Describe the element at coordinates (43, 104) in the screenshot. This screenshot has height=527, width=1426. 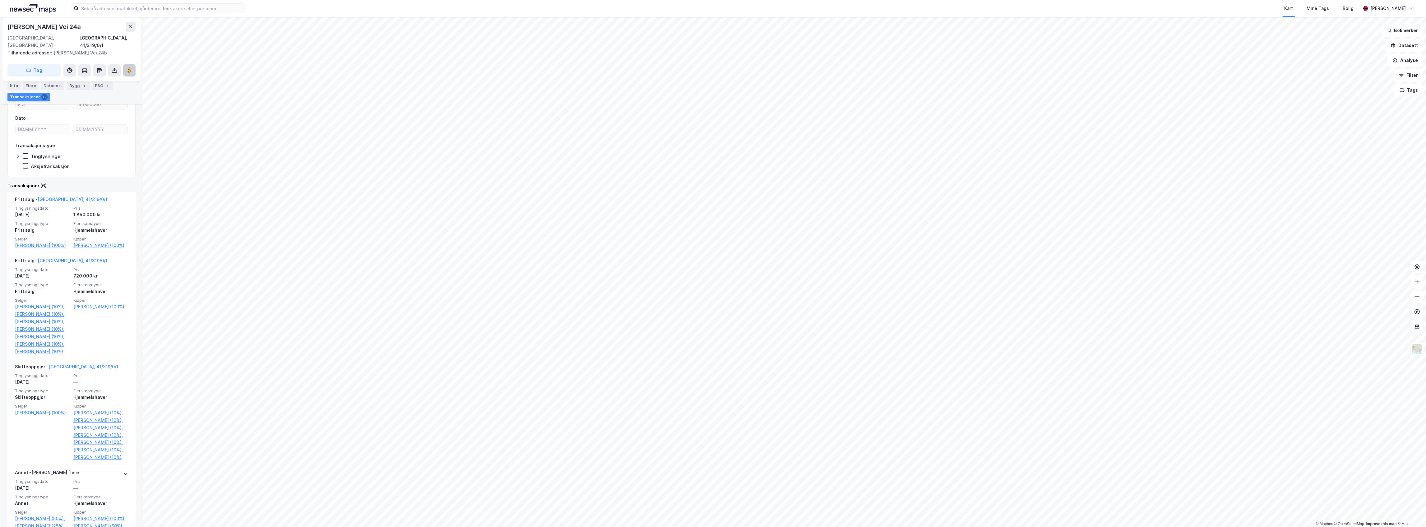
I see `input: Fra` at that location.